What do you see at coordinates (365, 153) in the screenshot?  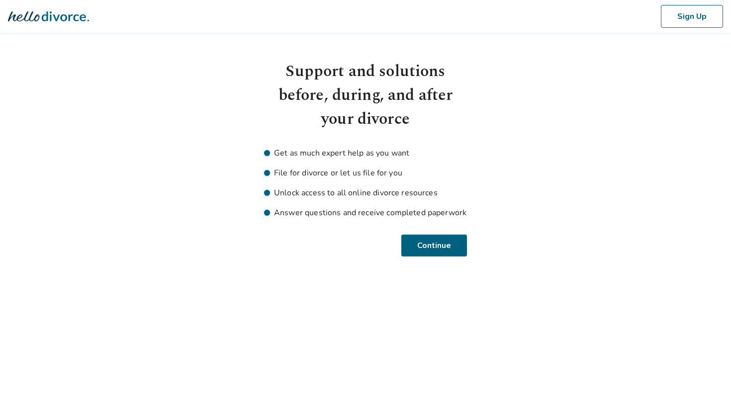 I see `li: Get as much expert help as you want` at bounding box center [365, 153].